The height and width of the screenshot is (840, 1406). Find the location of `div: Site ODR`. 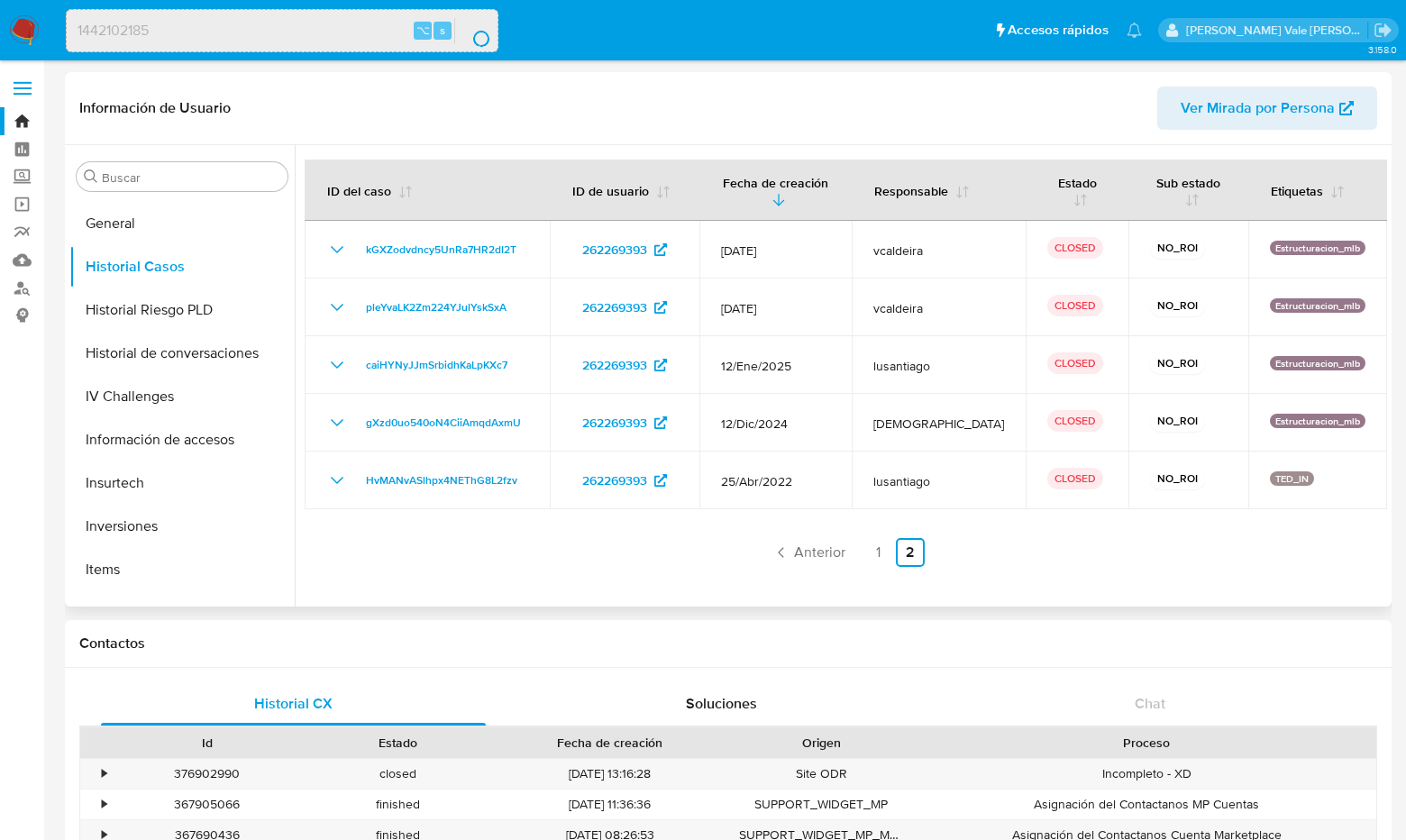

div: Site ODR is located at coordinates (822, 773).